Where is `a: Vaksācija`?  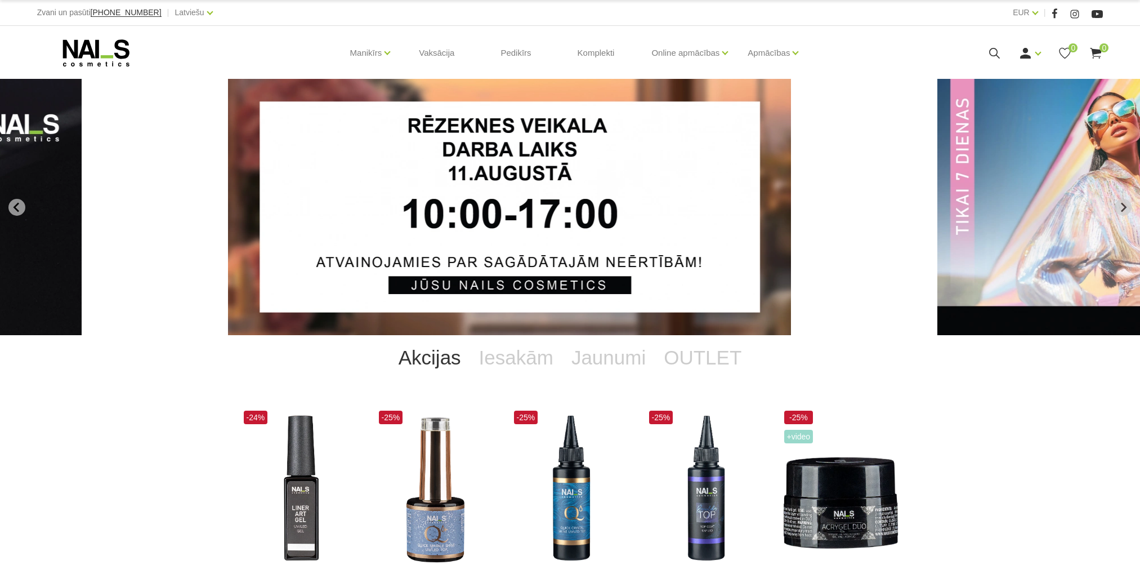
a: Vaksācija is located at coordinates (436, 53).